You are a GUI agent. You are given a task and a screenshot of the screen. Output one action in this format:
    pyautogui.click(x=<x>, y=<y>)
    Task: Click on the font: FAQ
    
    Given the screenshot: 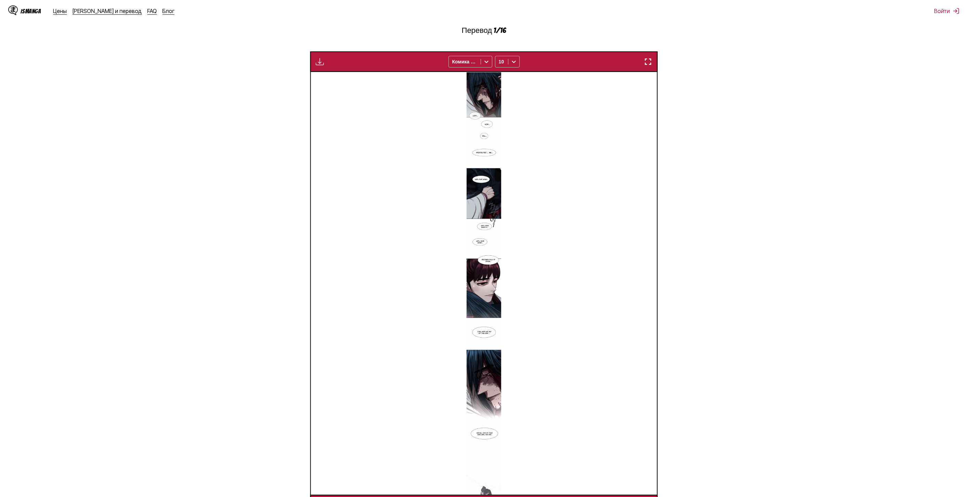 What is the action you would take?
    pyautogui.click(x=152, y=11)
    